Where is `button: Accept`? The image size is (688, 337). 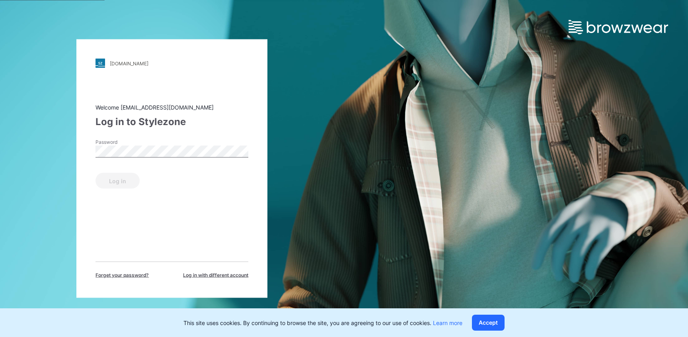 button: Accept is located at coordinates (488, 322).